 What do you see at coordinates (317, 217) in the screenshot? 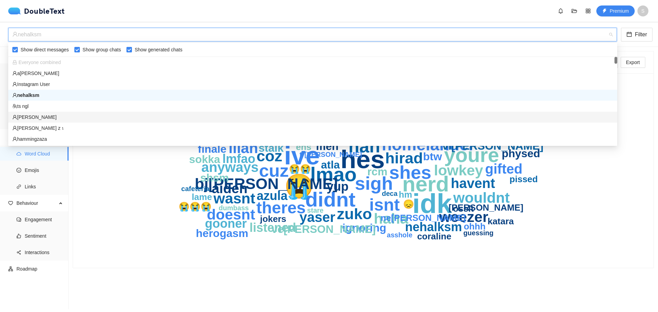
I see `text: yaser` at bounding box center [317, 217].